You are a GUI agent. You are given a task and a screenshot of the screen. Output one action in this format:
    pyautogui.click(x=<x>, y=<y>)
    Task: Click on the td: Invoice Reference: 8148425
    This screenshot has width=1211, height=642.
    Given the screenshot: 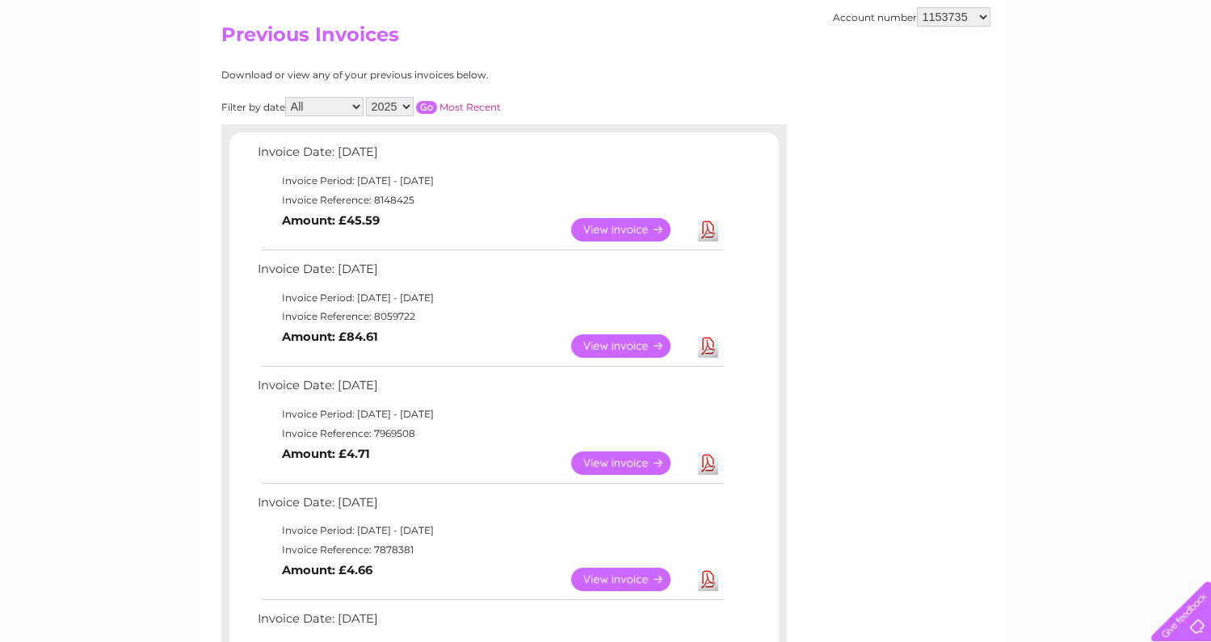 What is the action you would take?
    pyautogui.click(x=490, y=200)
    